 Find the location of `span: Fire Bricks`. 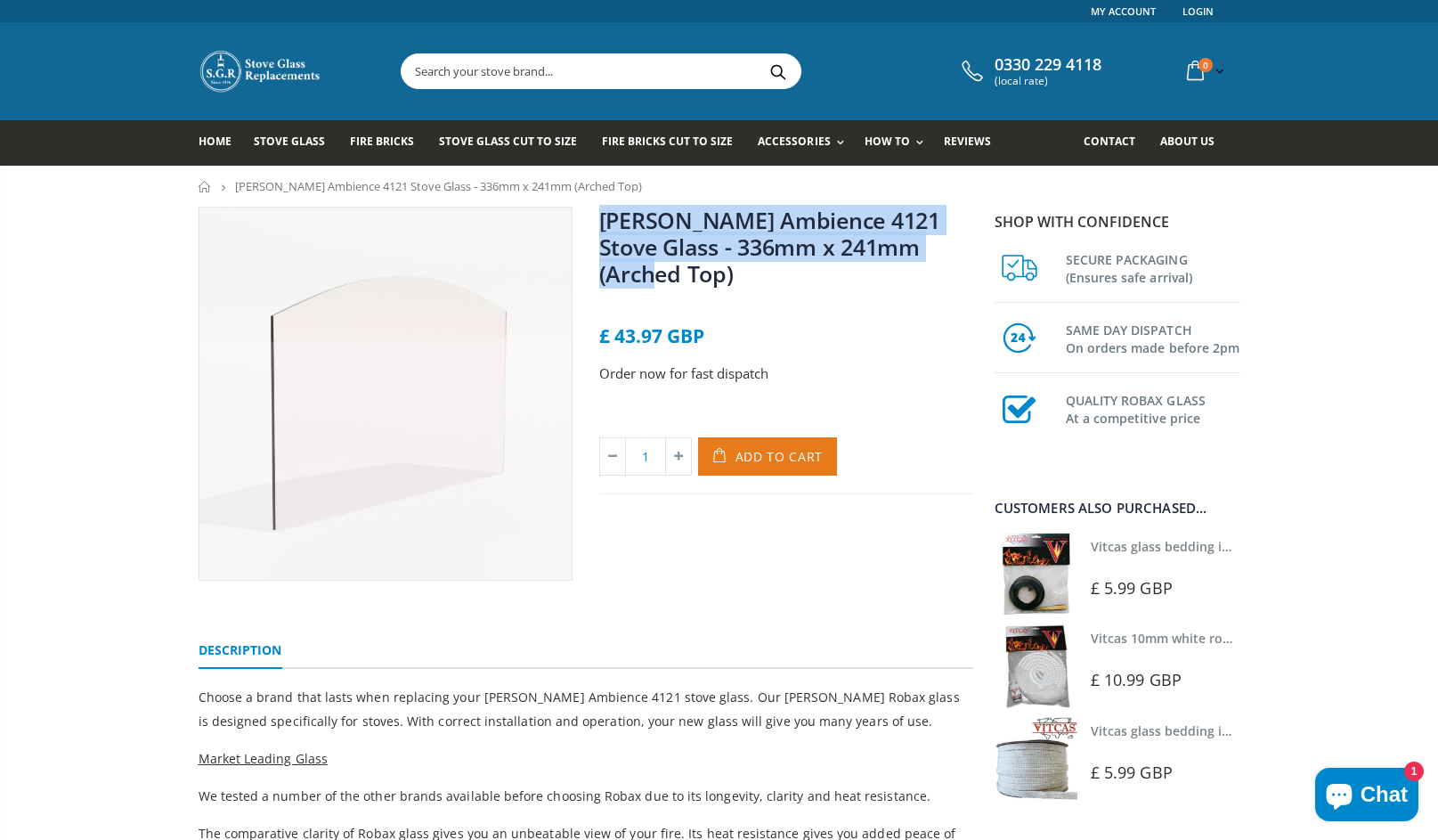

span: Fire Bricks is located at coordinates (382, 140).